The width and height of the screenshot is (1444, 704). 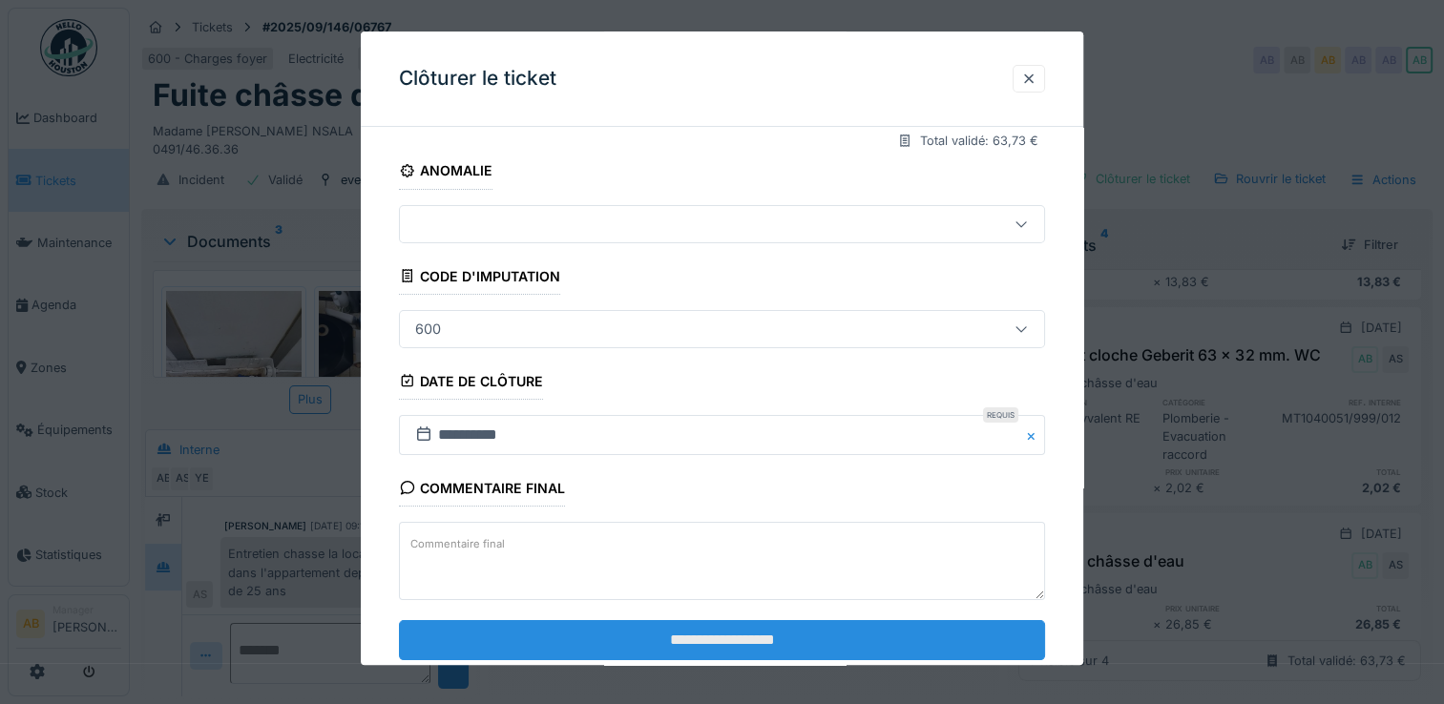 I want to click on label: Commentaire final, so click(x=457, y=544).